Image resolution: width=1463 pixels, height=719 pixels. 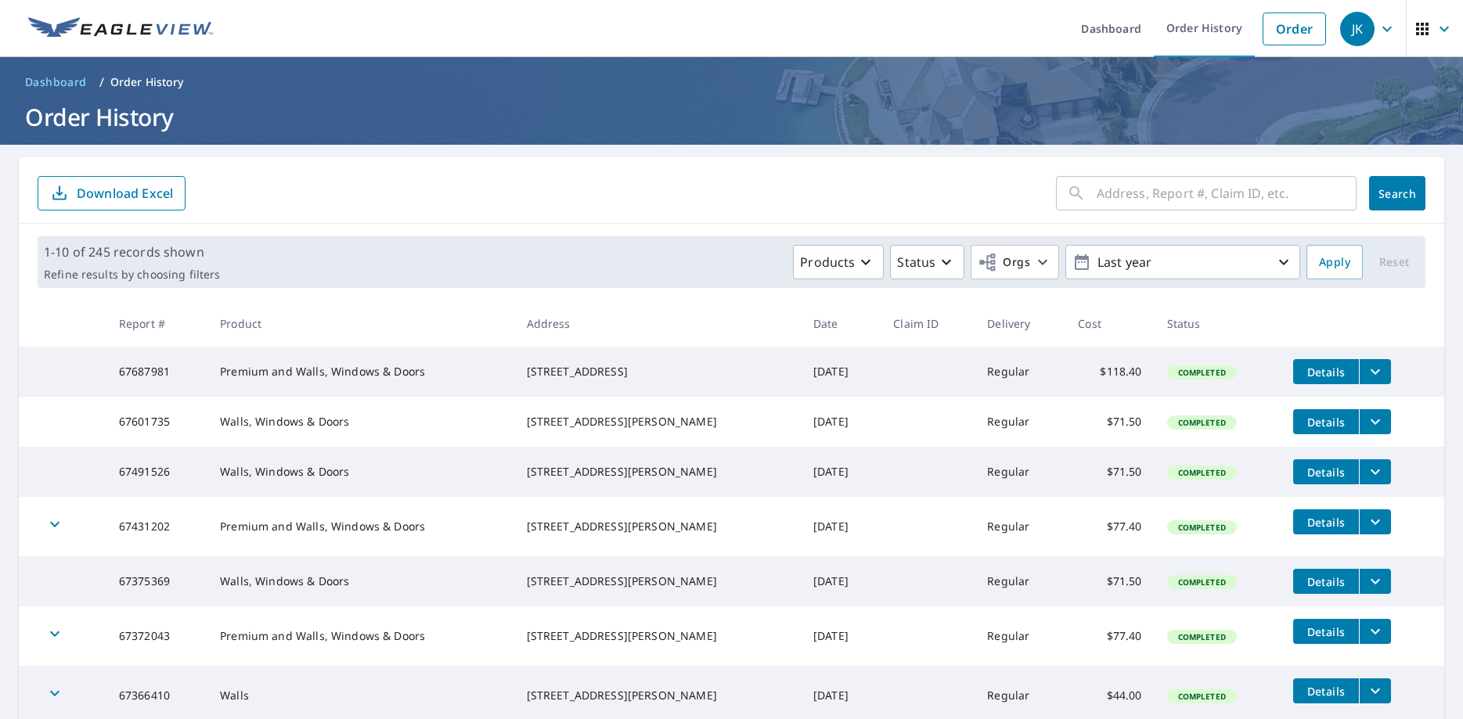 I want to click on button: detailsBtn-67372043, so click(x=1326, y=632).